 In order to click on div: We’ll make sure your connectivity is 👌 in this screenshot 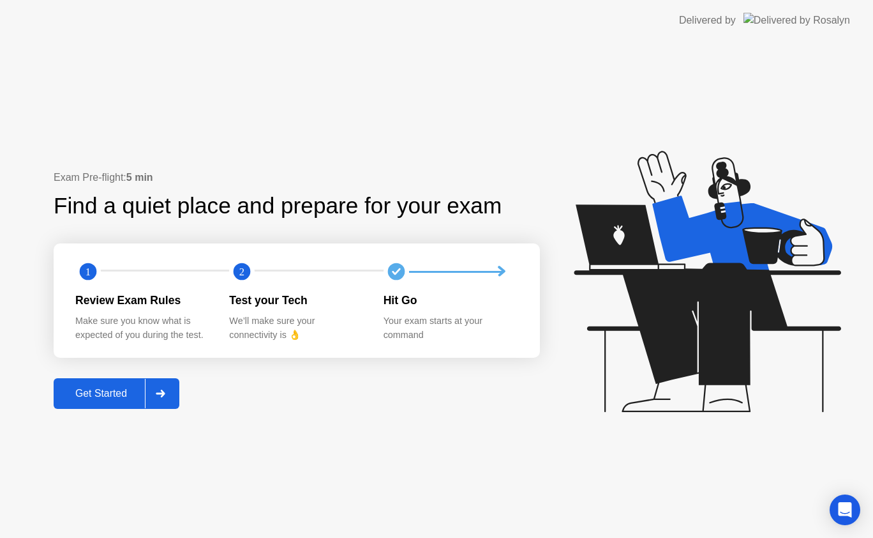, I will do `click(296, 327)`.